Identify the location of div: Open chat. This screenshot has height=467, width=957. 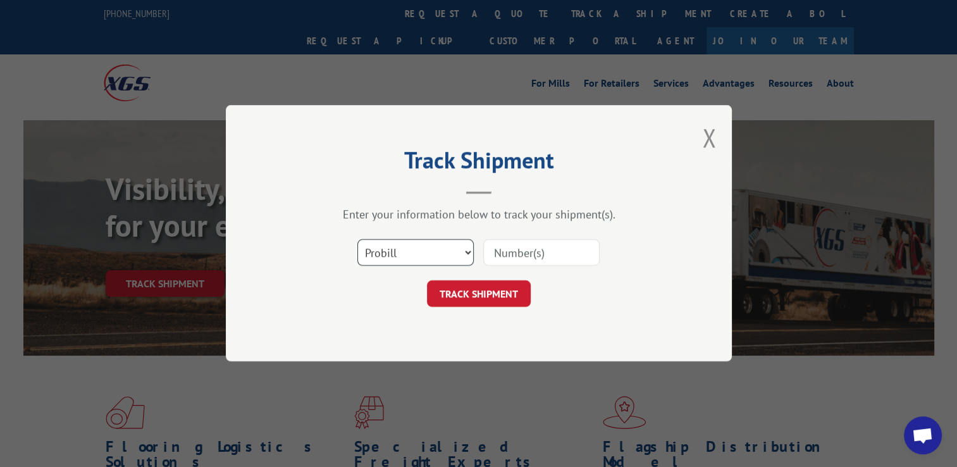
(923, 435).